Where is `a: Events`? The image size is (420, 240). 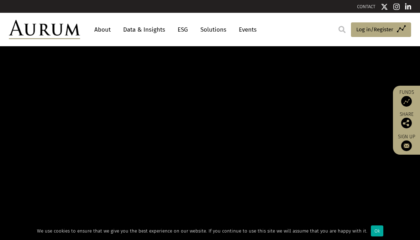
a: Events is located at coordinates (246, 30).